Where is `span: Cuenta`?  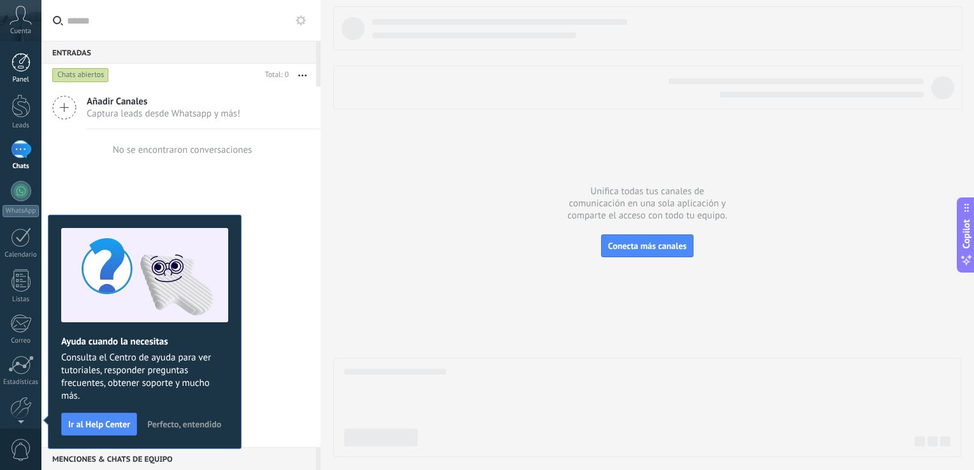
span: Cuenta is located at coordinates (20, 31).